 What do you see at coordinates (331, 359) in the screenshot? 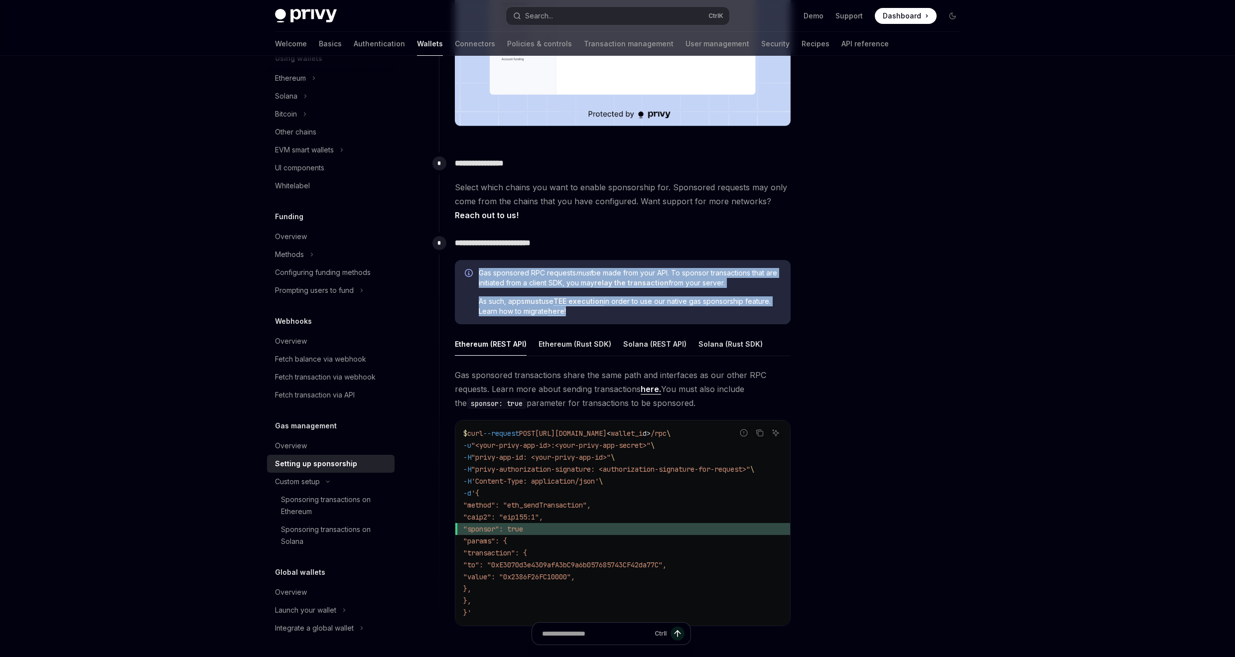
I see `a: Fetch balance via webhook` at bounding box center [331, 359].